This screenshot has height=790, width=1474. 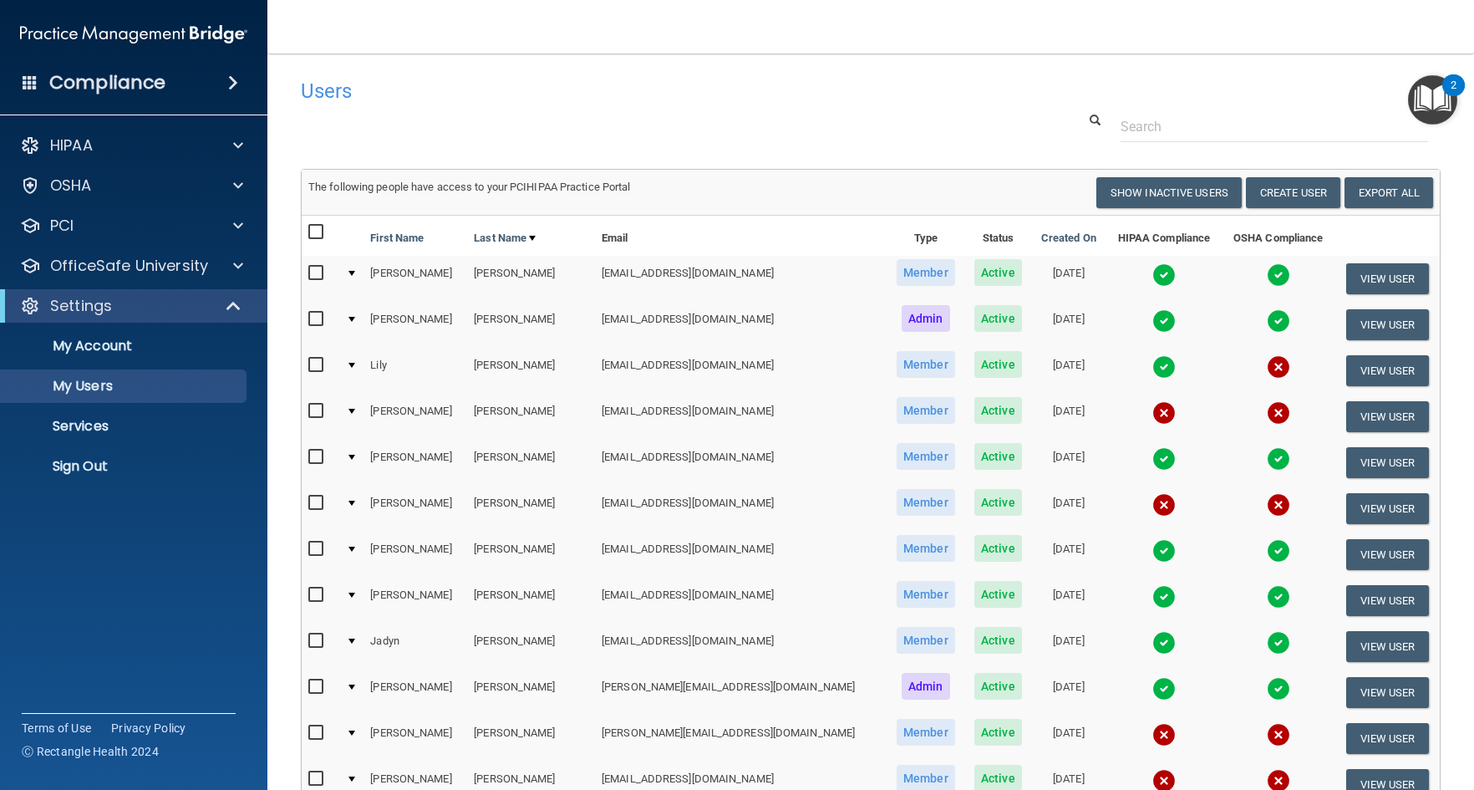 I want to click on a: Terms of Use, so click(x=56, y=728).